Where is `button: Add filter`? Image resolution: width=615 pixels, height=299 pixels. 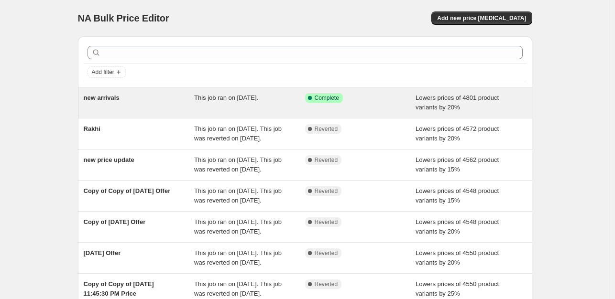
button: Add filter is located at coordinates (107, 72).